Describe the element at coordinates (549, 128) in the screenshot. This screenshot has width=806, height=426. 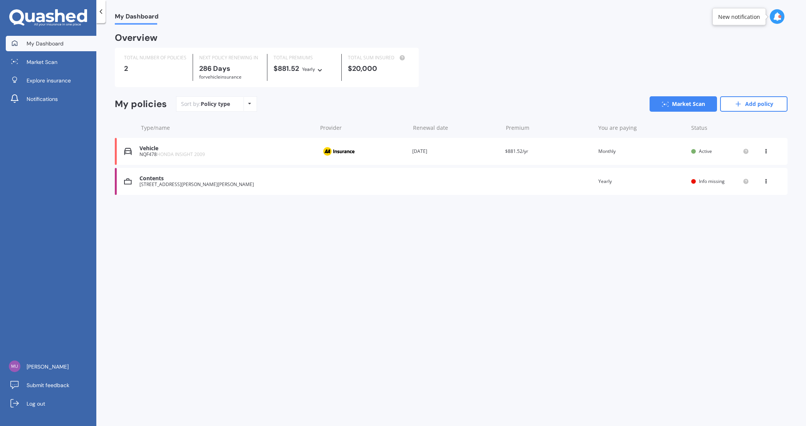
I see `div: Premium` at that location.